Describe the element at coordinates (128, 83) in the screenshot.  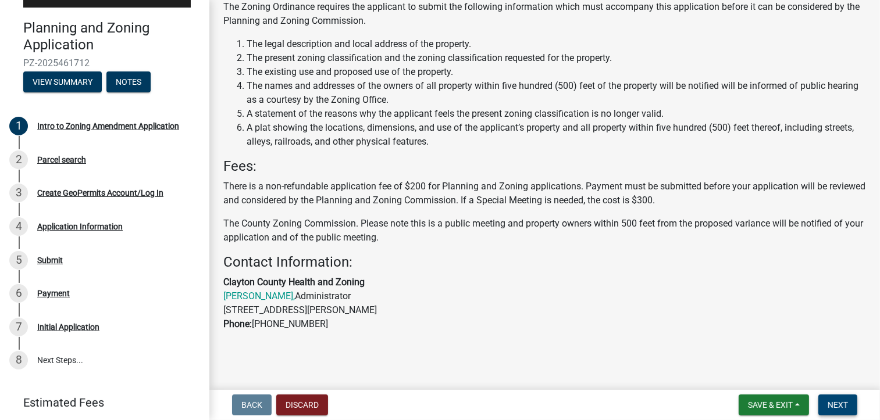
I see `wm-modal-confirm: Notes` at that location.